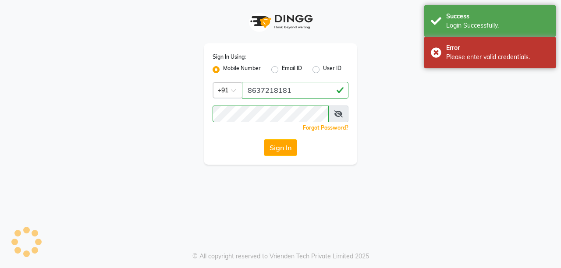 The image size is (561, 268). Describe the element at coordinates (497, 25) in the screenshot. I see `div: Login Successfully.` at that location.